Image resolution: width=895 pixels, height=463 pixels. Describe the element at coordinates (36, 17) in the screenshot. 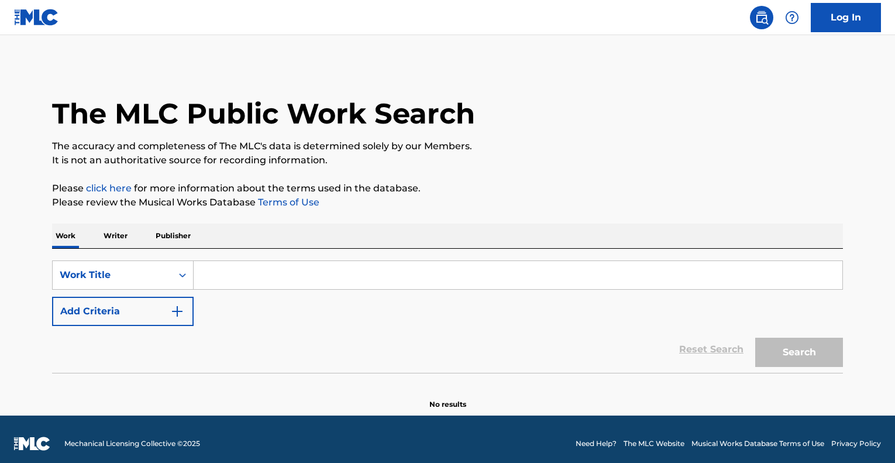

I see `img: MLC Logo` at that location.